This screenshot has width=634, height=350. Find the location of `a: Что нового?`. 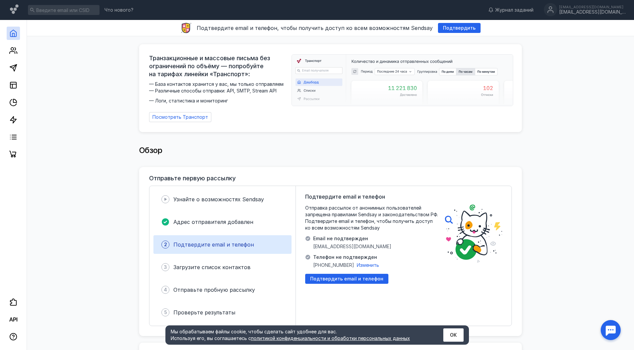

a: Что нового? is located at coordinates (119, 10).